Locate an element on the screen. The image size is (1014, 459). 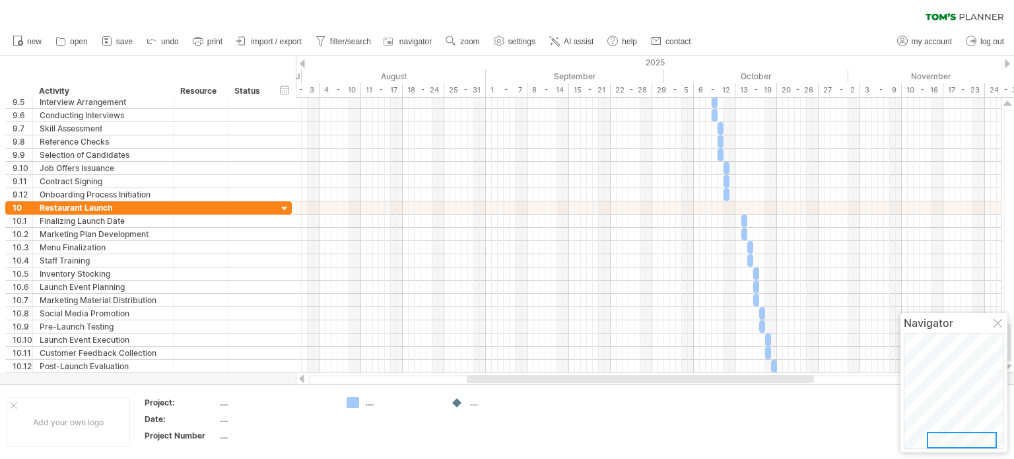
div: Navigator is located at coordinates (954, 323).